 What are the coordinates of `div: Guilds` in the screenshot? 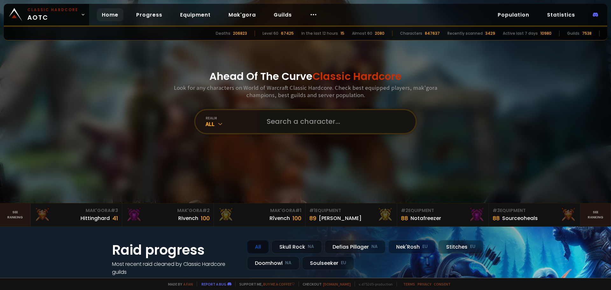 It's located at (573, 33).